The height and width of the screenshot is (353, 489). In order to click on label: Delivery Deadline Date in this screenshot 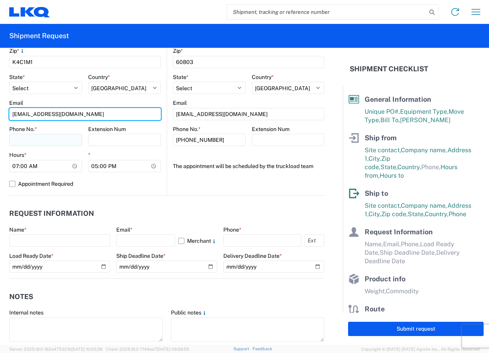, I will do `click(253, 256)`.